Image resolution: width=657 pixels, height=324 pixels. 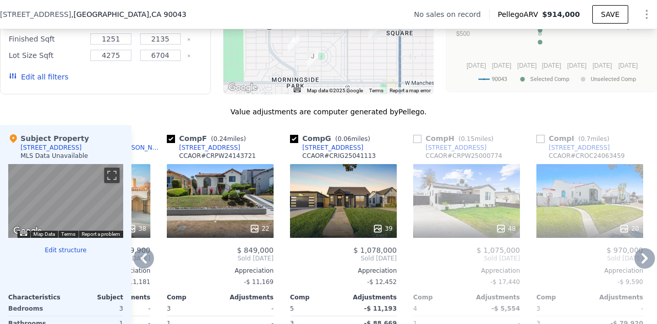 I want to click on div: Street View, so click(x=66, y=201).